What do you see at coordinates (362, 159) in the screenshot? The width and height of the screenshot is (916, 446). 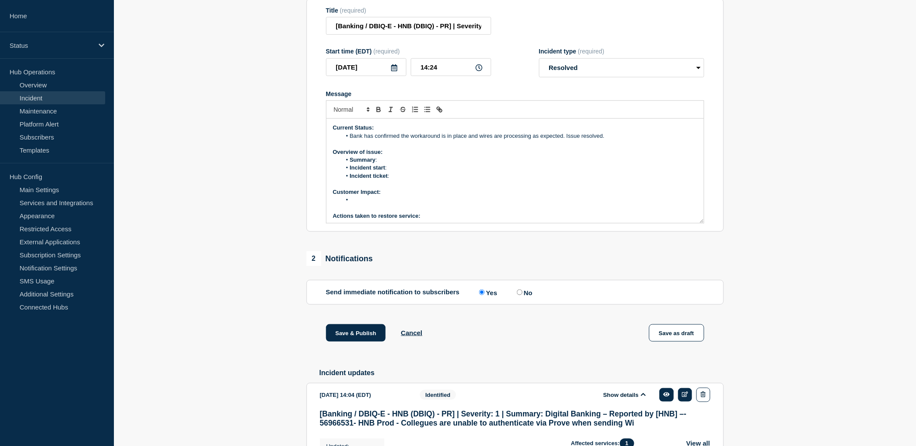 I see `strong: Summary` at bounding box center [362, 159].